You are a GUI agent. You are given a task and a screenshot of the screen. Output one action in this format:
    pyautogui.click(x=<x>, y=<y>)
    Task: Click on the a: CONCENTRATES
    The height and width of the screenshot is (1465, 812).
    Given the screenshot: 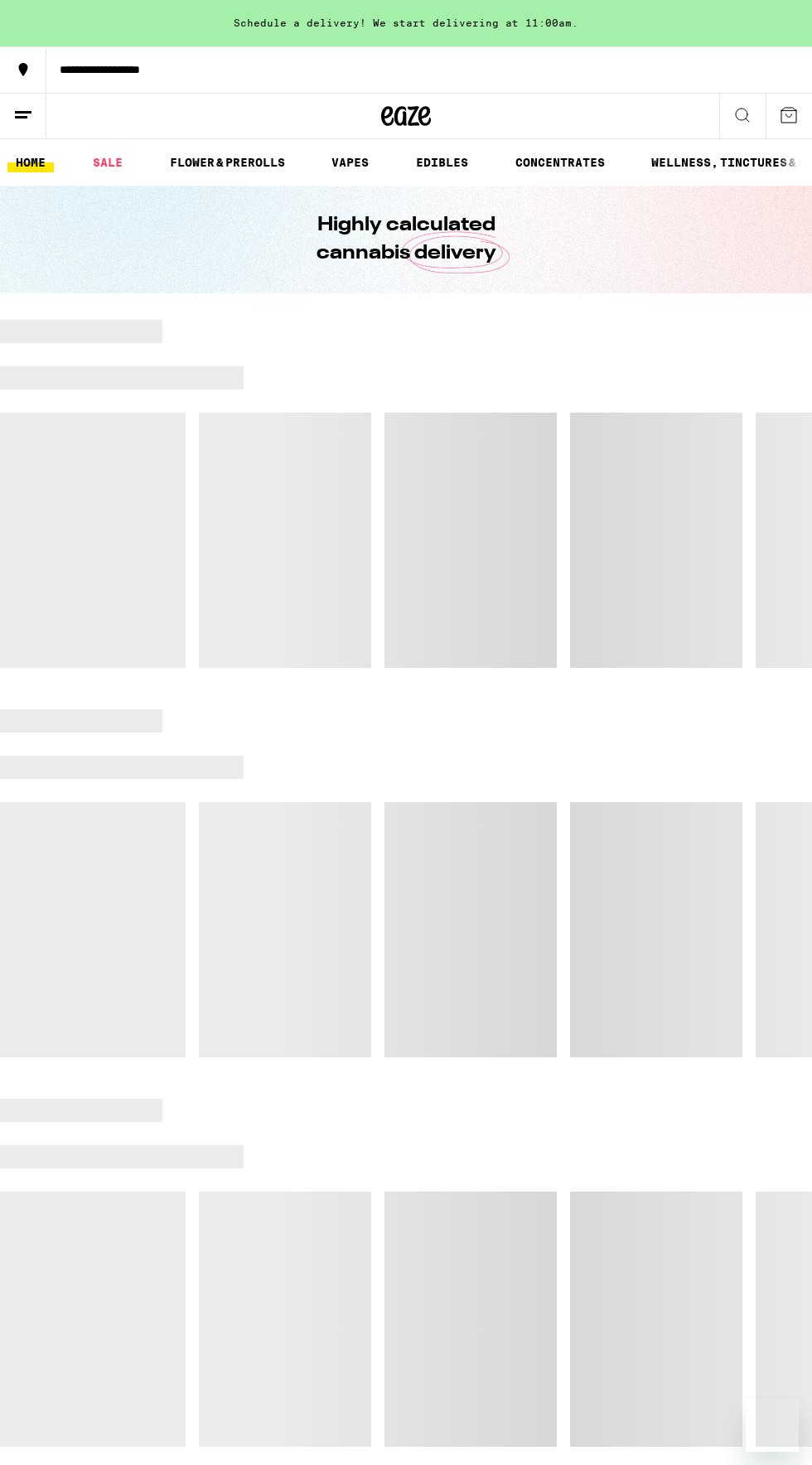 What is the action you would take?
    pyautogui.click(x=561, y=162)
    